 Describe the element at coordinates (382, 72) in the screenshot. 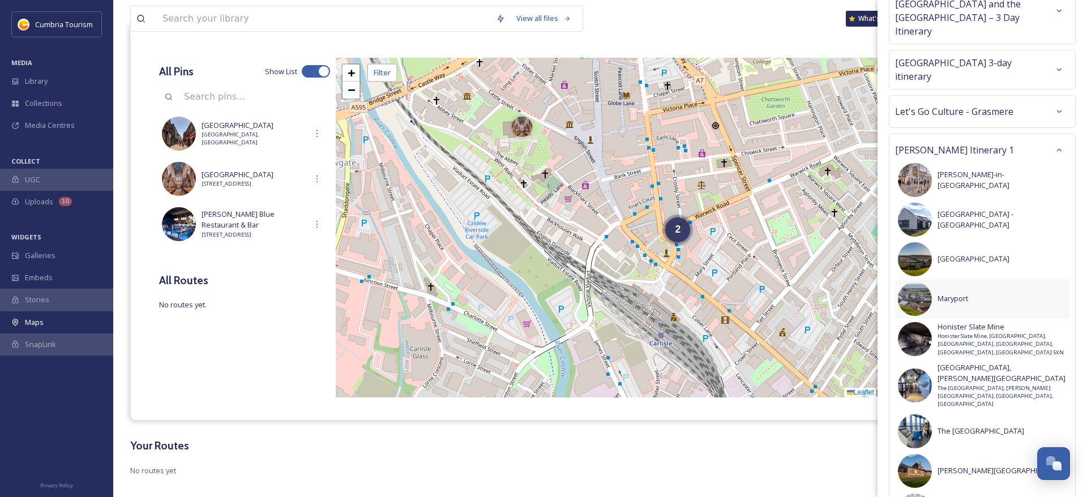

I see `div: Filter` at that location.